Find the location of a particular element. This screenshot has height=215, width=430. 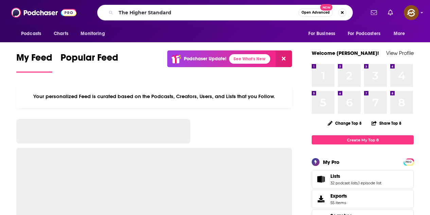

a: See What's New is located at coordinates (250, 59).